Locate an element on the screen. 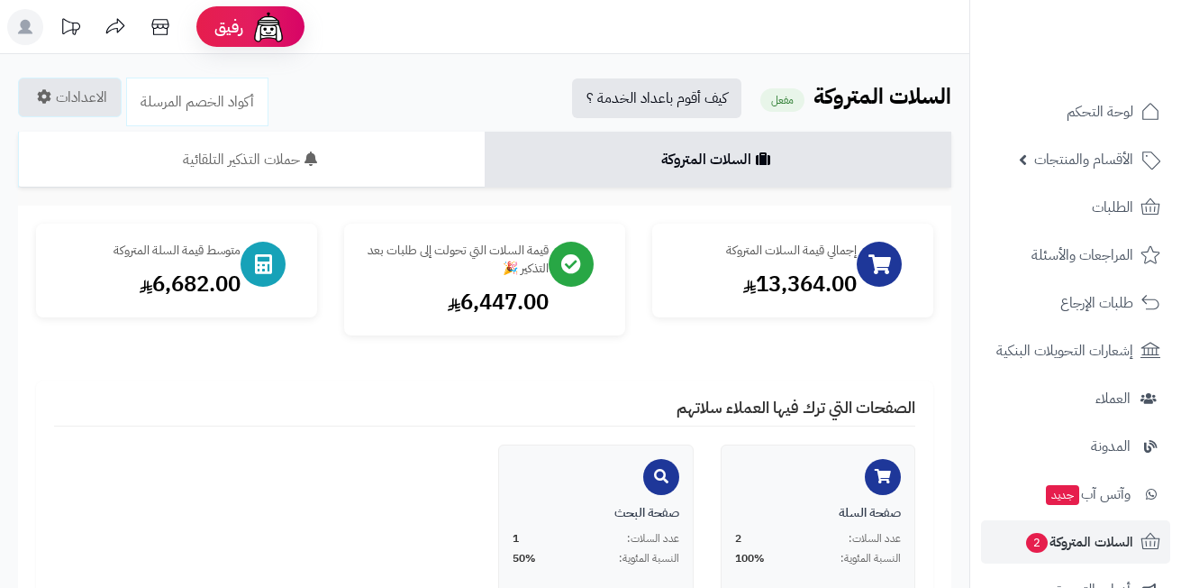 This screenshot has width=1181, height=588. span: 1 is located at coordinates (515, 538).